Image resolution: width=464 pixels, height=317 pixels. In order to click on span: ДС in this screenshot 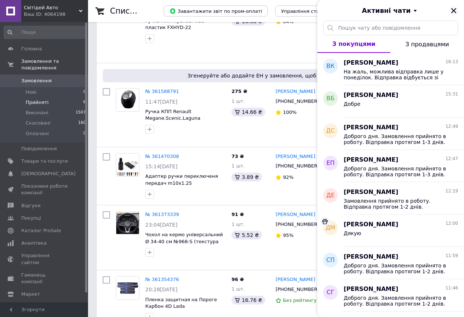, I will do `click(330, 131)`.